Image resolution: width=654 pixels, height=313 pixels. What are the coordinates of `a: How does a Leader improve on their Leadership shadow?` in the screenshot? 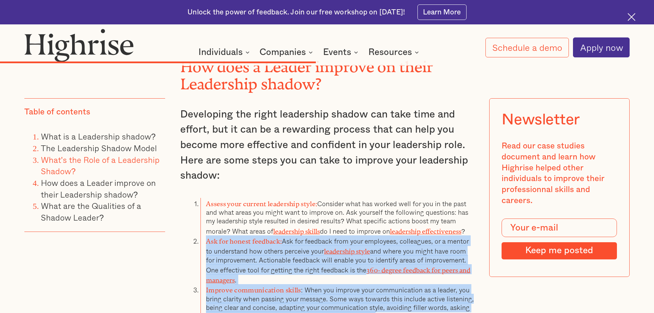 It's located at (98, 188).